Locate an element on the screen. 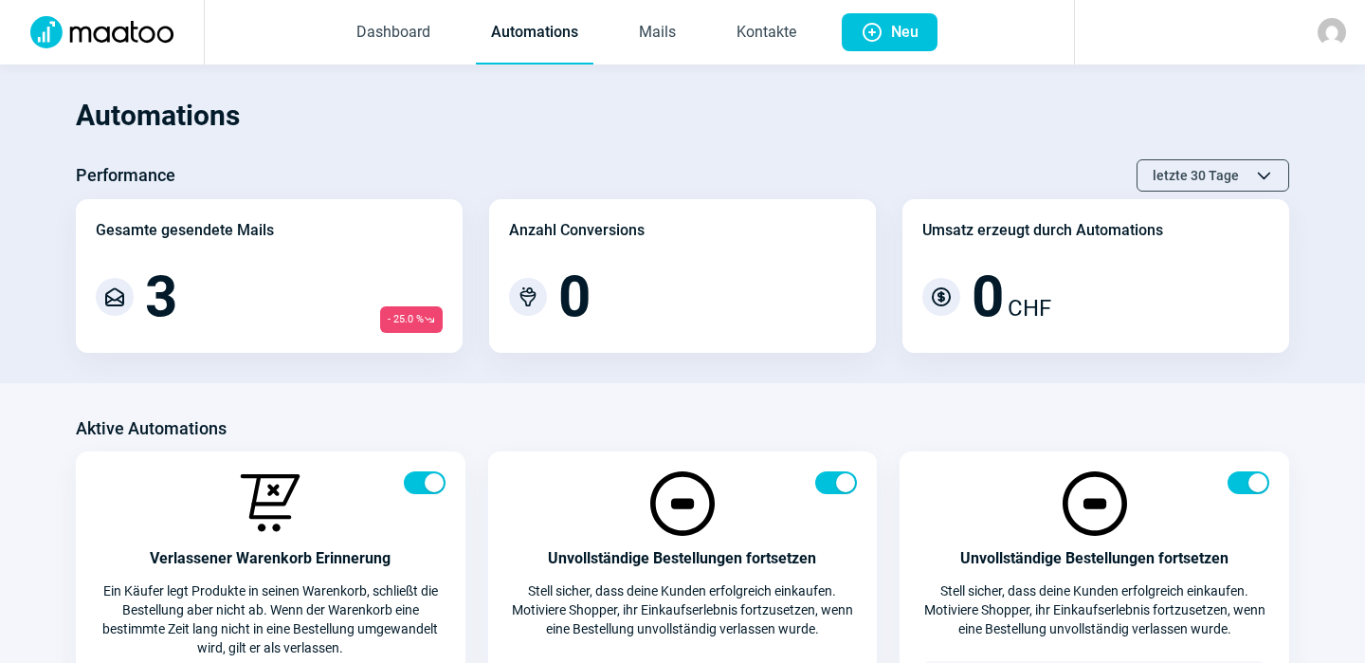  img: Logo is located at coordinates (101, 32).